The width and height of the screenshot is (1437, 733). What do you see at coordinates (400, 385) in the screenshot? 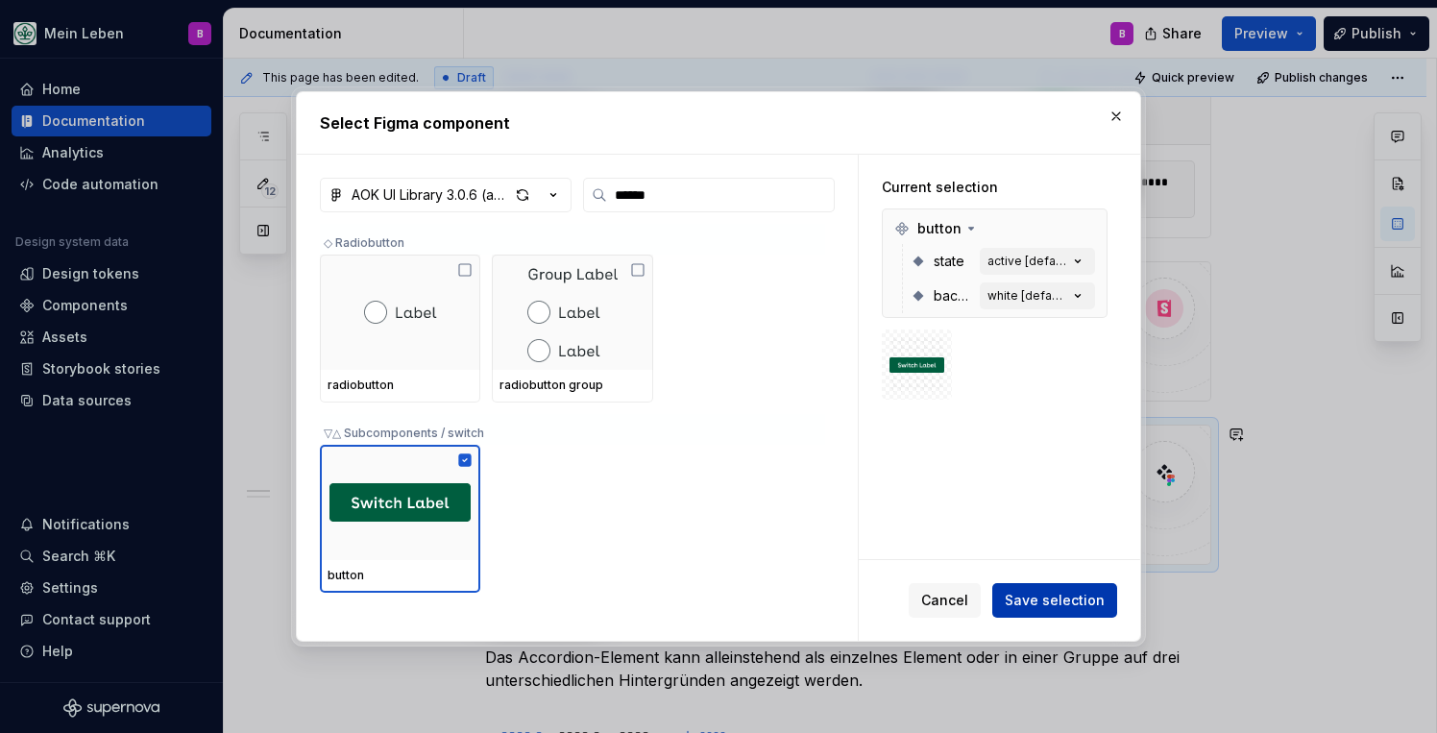
I see `div: radiobutton` at bounding box center [400, 385].